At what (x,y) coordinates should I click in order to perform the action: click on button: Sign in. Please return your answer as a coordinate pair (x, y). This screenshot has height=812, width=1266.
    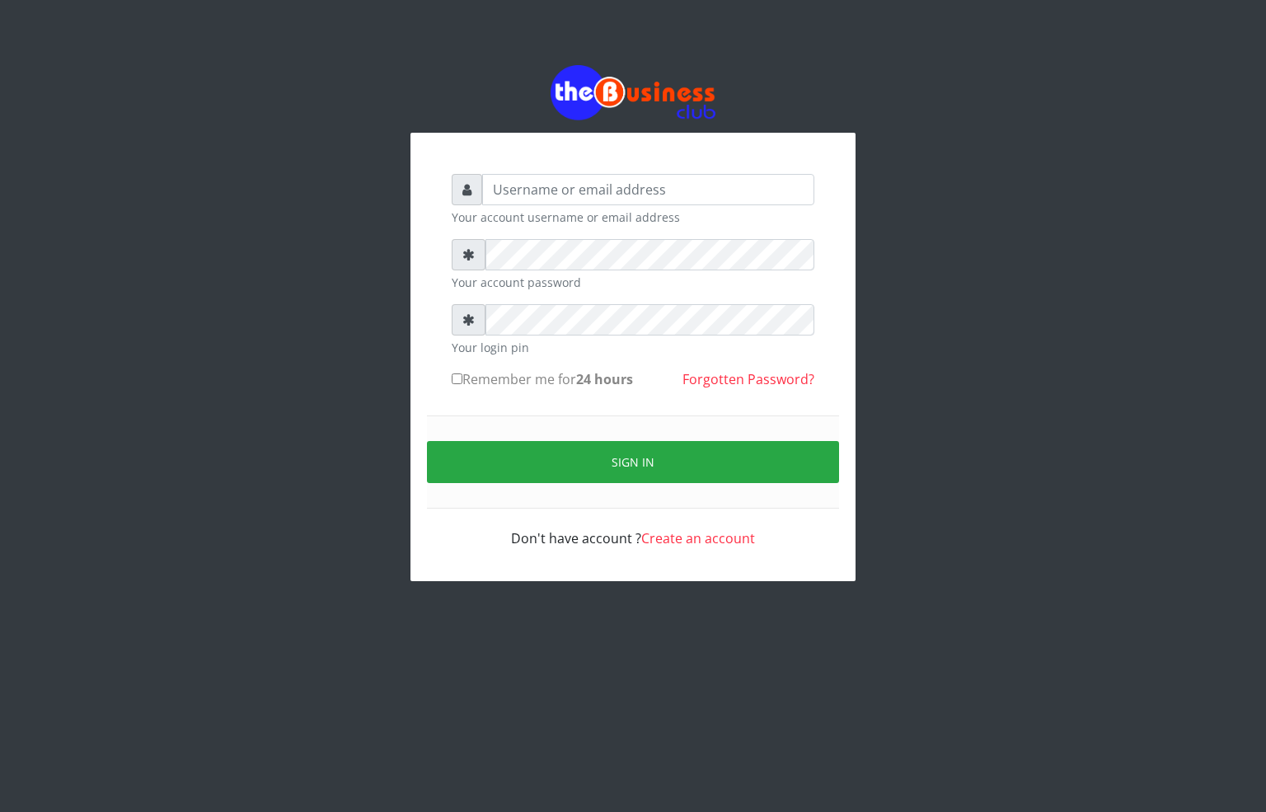
    Looking at the image, I should click on (633, 462).